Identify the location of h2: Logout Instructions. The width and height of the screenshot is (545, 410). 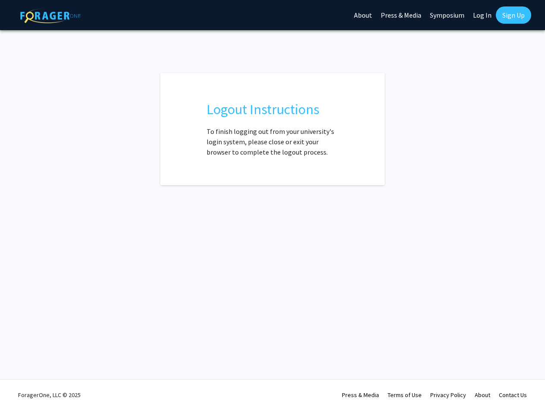
(272, 110).